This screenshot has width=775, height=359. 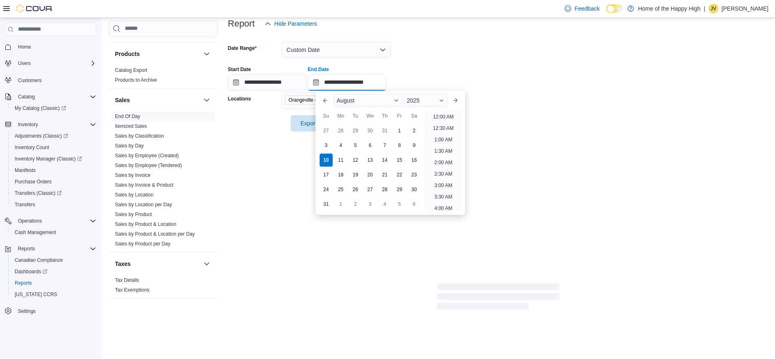 What do you see at coordinates (132, 290) in the screenshot?
I see `span: Tax Exemptions` at bounding box center [132, 290].